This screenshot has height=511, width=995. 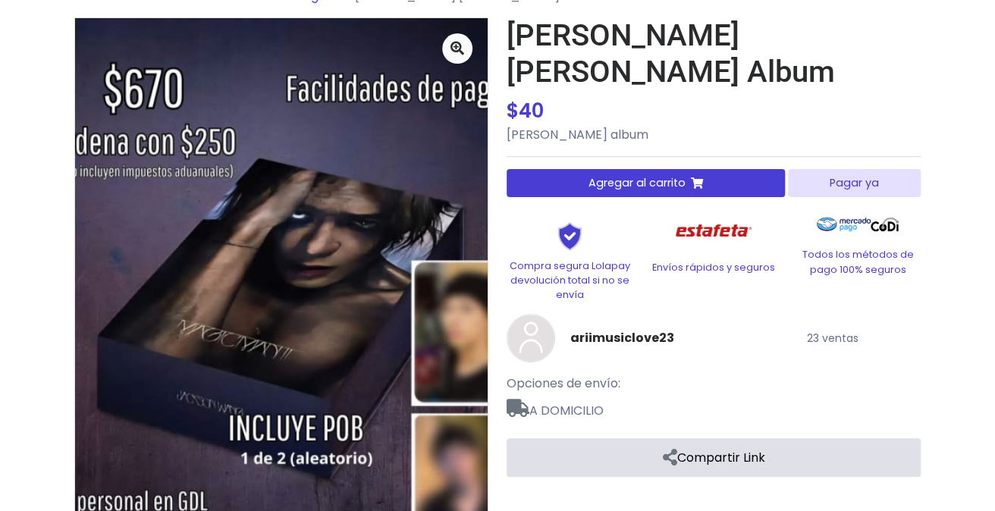 What do you see at coordinates (531, 338) in the screenshot?
I see `img: ariimusiclove23` at bounding box center [531, 338].